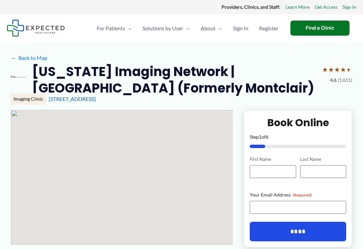  I want to click on img: Expected Healthcare Logo - side, dark font, small, so click(36, 28).